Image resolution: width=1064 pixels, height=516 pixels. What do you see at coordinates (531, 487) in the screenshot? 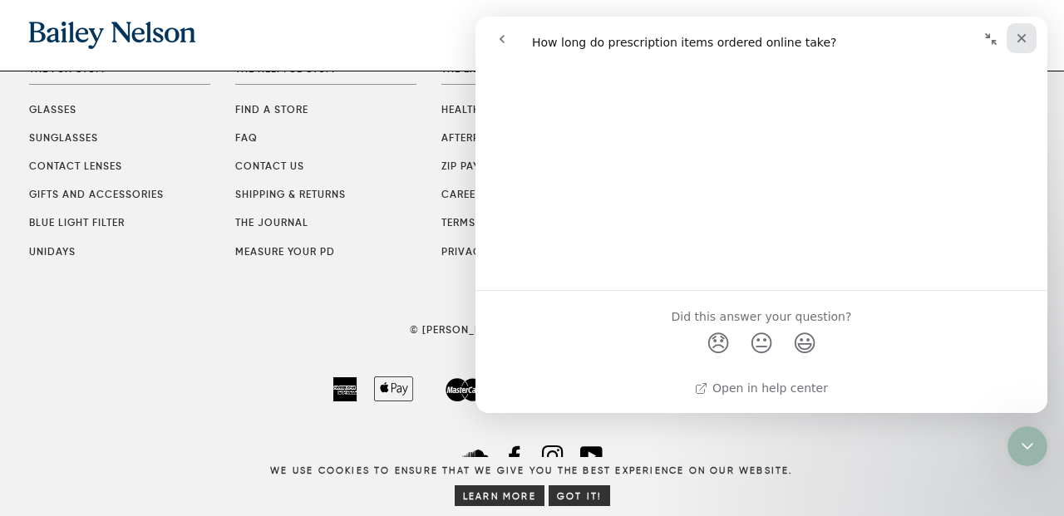
I see `div: We use cookies to ensure that we give you the best experience on our website.` at bounding box center [531, 487].